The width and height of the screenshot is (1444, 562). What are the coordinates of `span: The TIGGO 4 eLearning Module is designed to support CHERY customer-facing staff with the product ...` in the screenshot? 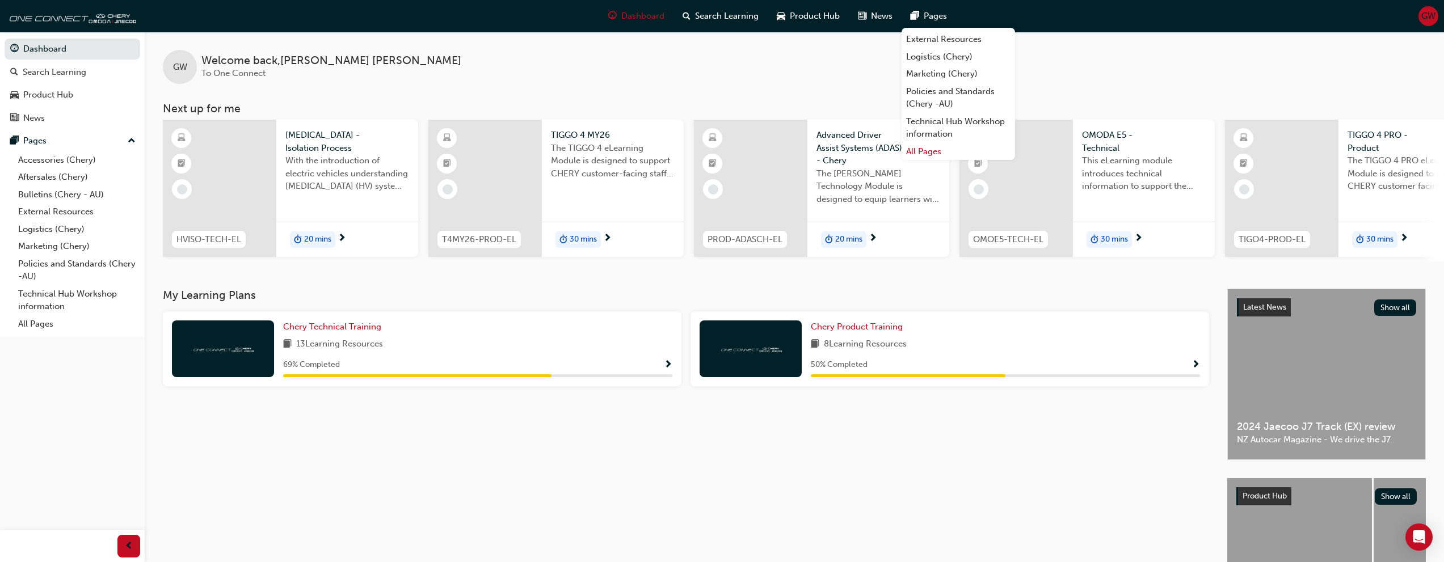 It's located at (613, 161).